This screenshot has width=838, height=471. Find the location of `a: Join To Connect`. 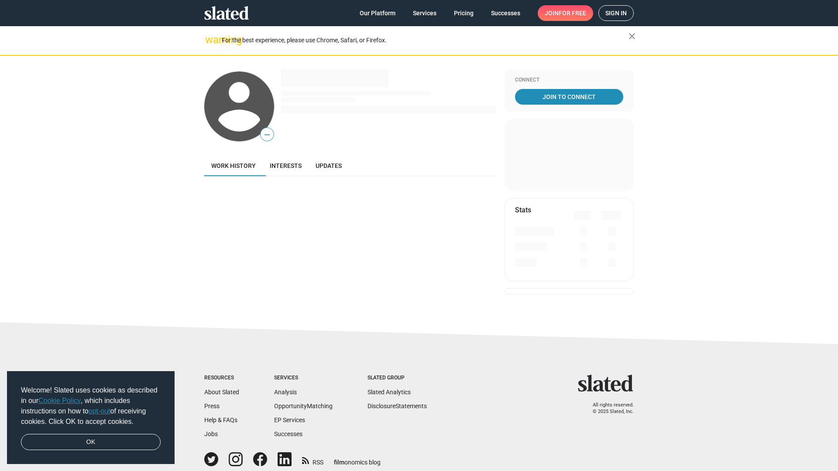

a: Join To Connect is located at coordinates (569, 97).